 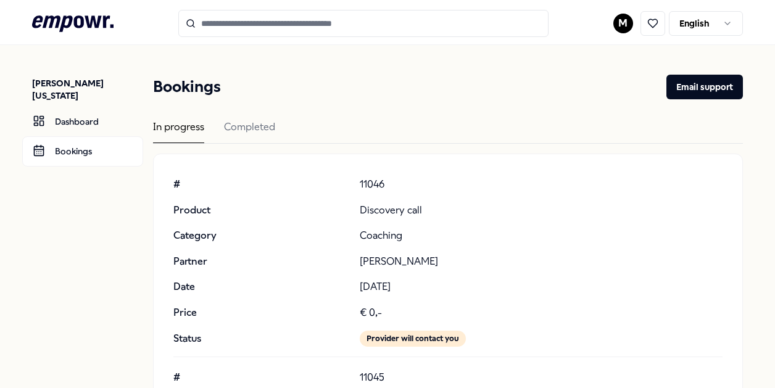 What do you see at coordinates (541, 185) in the screenshot?
I see `p: 11046` at bounding box center [541, 185].